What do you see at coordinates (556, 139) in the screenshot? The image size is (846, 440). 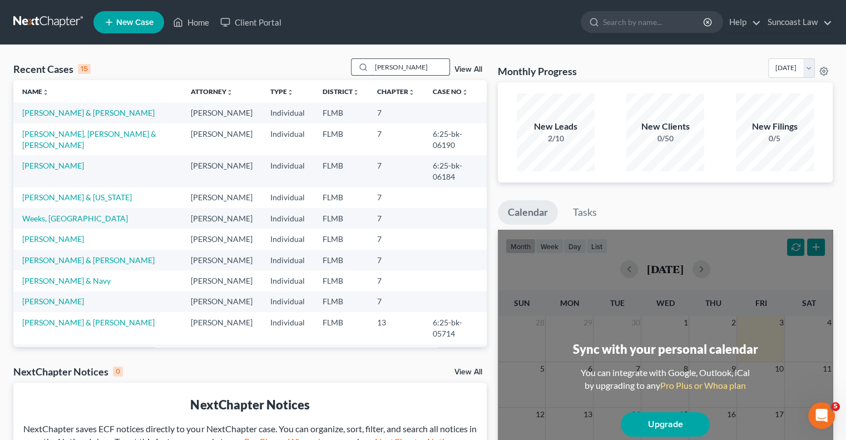 I see `div: 2/10` at bounding box center [556, 139].